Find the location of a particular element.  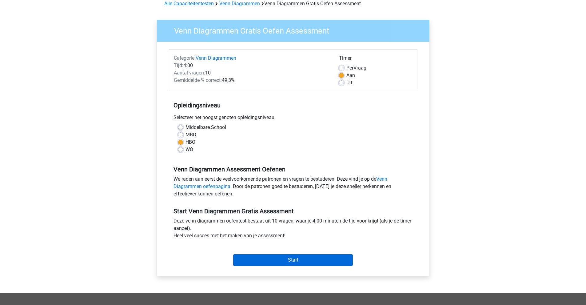

label: Uit is located at coordinates (349, 83).